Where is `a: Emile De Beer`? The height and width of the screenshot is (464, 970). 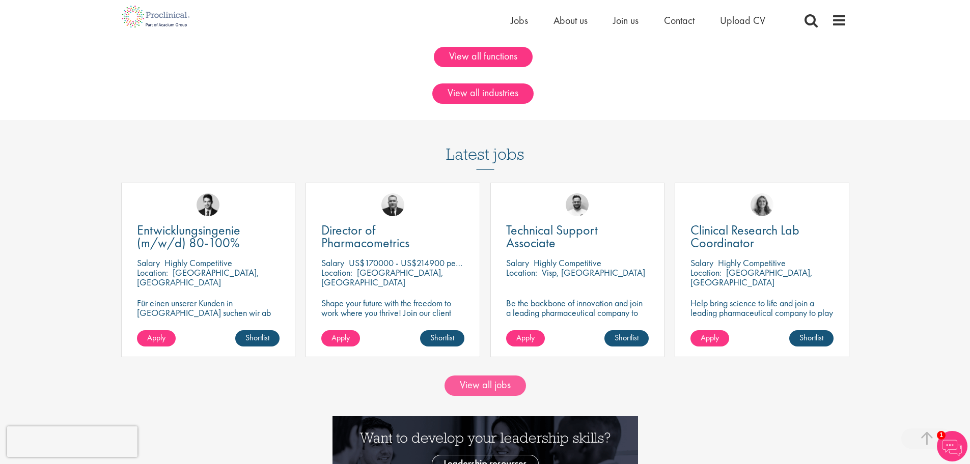
a: Emile De Beer is located at coordinates (577, 205).